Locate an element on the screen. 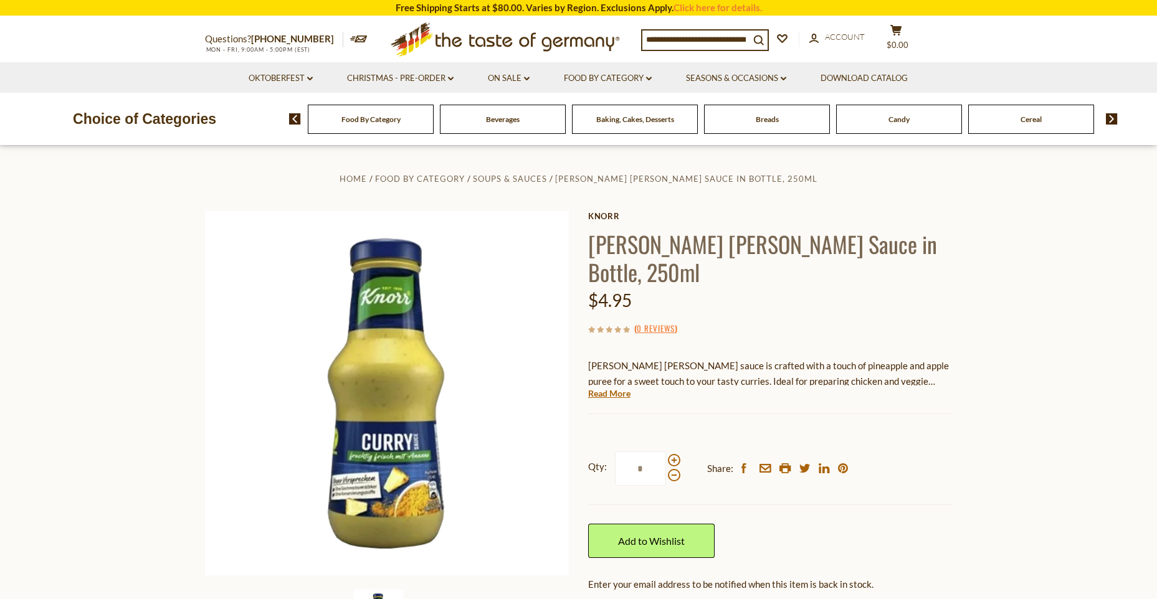  a: Read More is located at coordinates (609, 394).